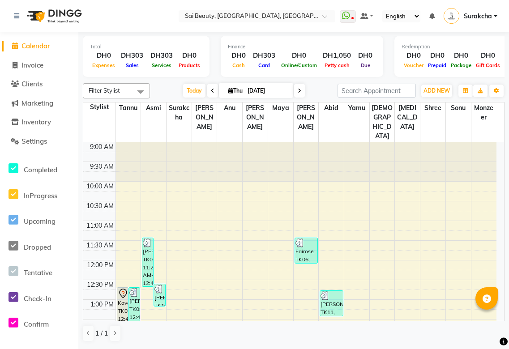 Image resolution: width=509 pixels, height=349 pixels. Describe the element at coordinates (39, 221) in the screenshot. I see `span: Upcoming` at that location.